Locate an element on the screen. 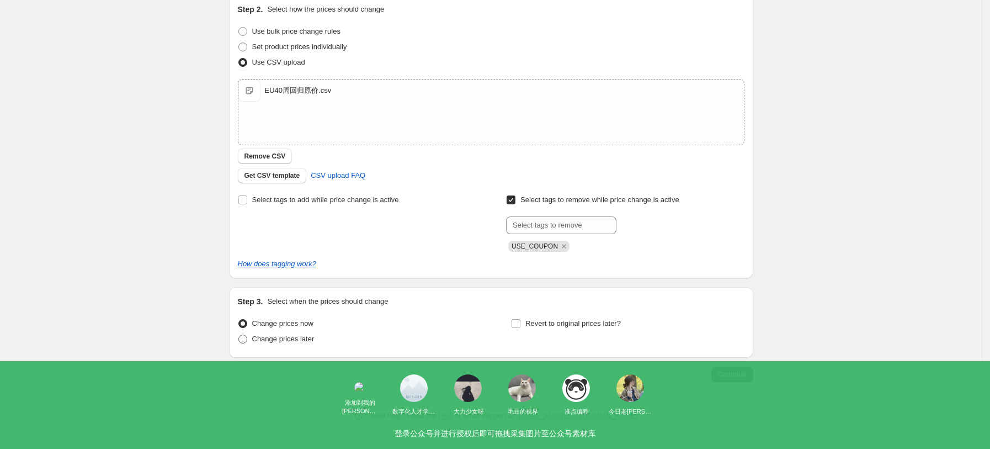 The image size is (990, 449). span: Change prices later is located at coordinates (283, 338).